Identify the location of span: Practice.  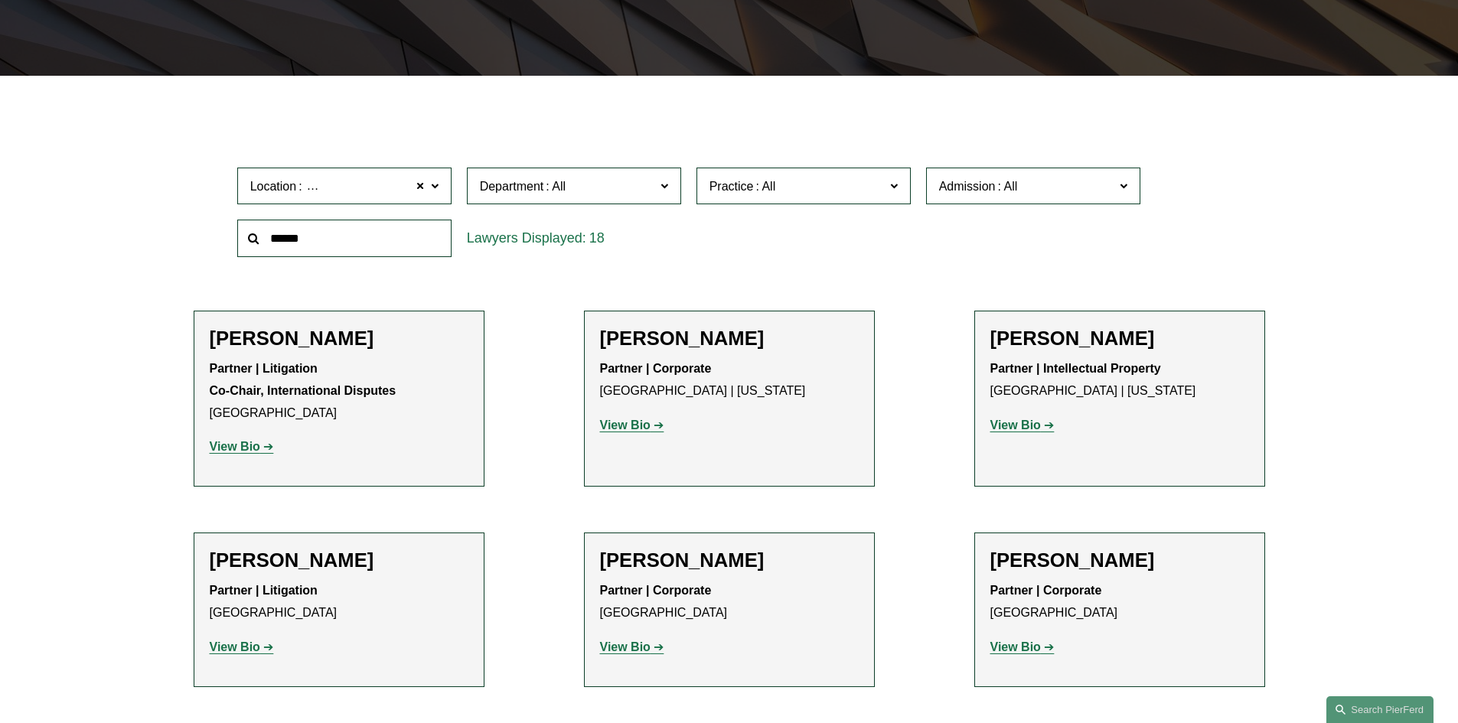
(732, 186).